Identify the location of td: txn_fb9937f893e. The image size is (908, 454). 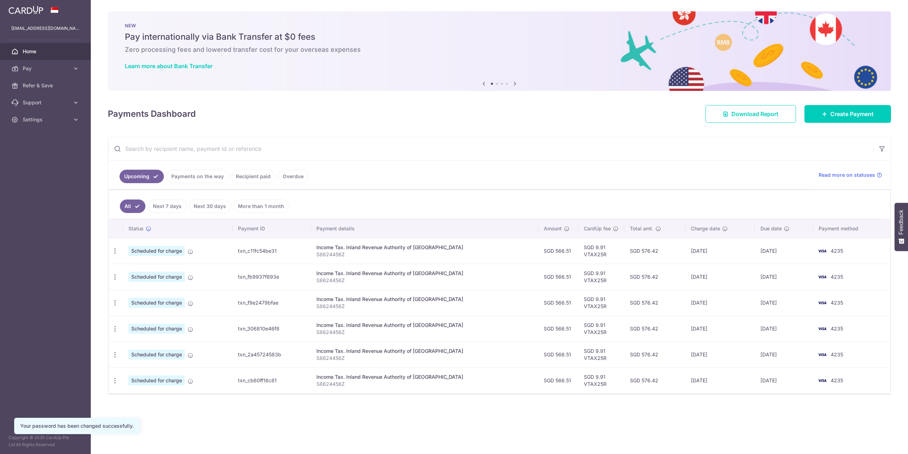
(271, 276).